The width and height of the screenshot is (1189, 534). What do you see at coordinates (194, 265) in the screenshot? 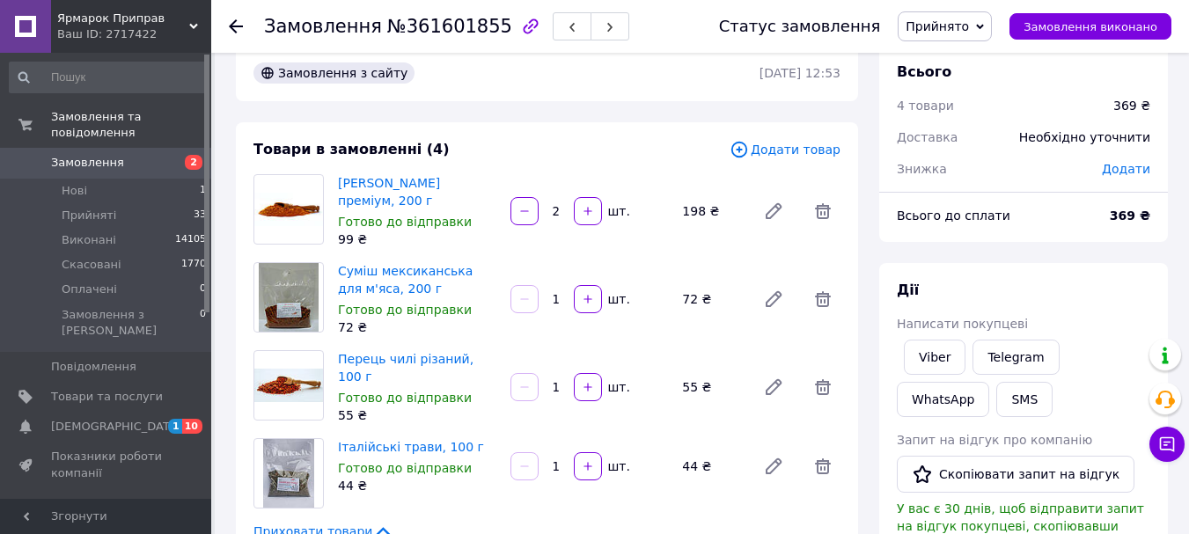
I see `span: 1770` at bounding box center [194, 265].